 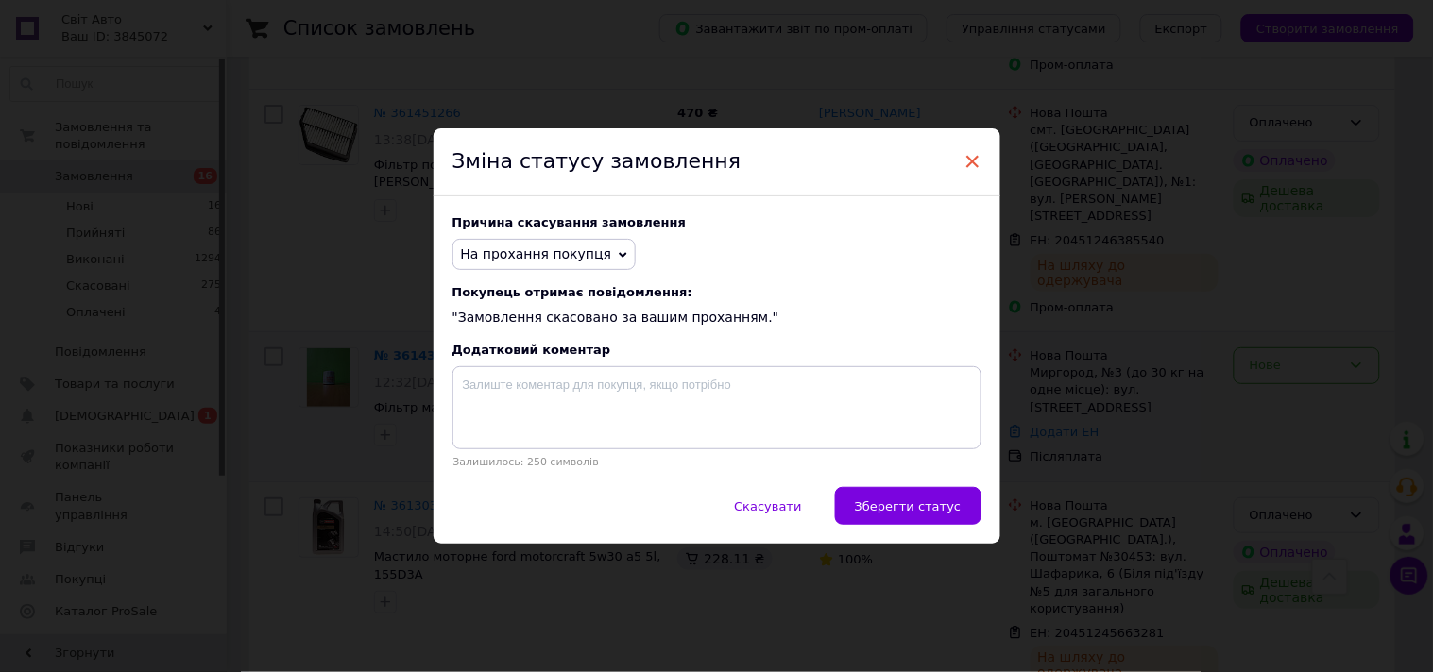 What do you see at coordinates (717, 306) in the screenshot?
I see `div: "Замовлення скасовано за вашим проханням."` at bounding box center [717, 306].